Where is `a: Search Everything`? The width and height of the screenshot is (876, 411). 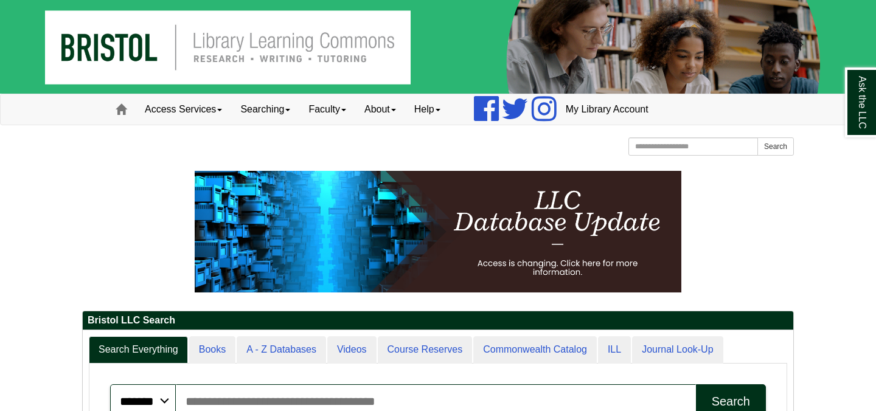
a: Search Everything is located at coordinates (138, 350).